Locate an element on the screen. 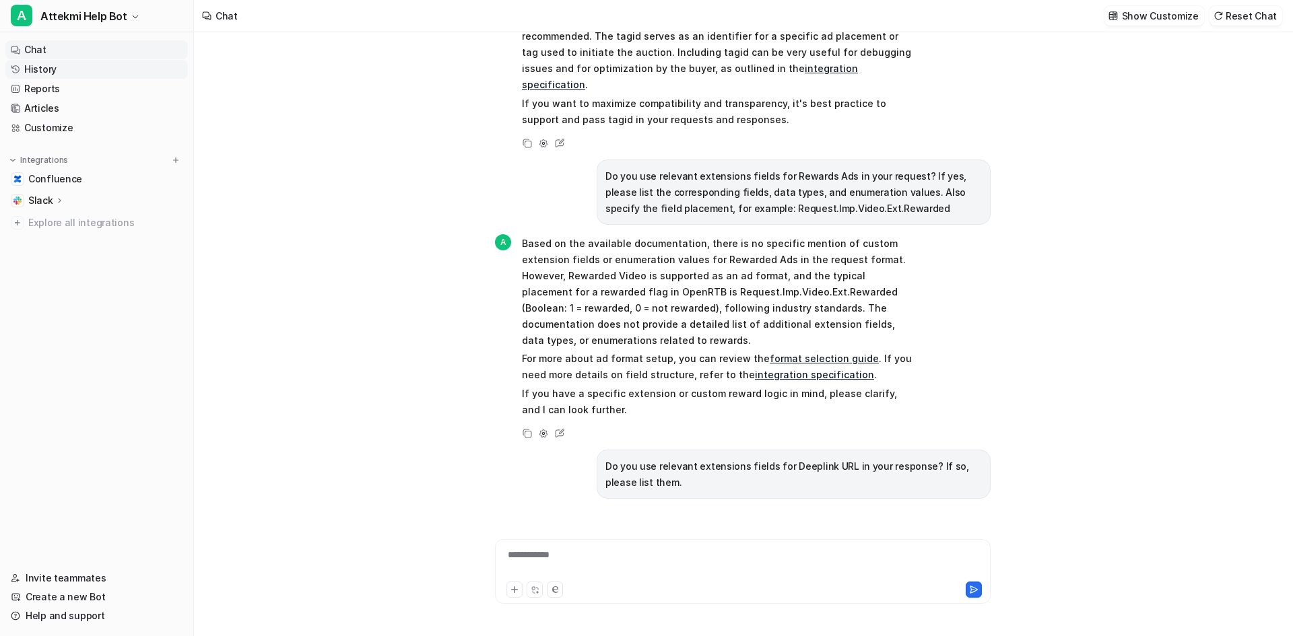  span: Confluence is located at coordinates (55, 179).